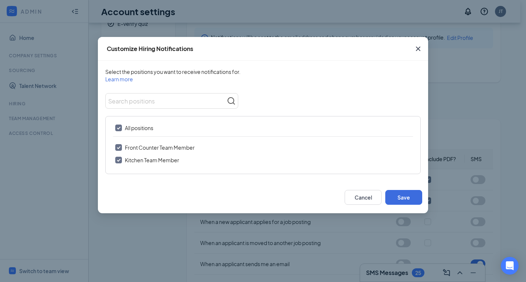  I want to click on span: All positions, so click(139, 128).